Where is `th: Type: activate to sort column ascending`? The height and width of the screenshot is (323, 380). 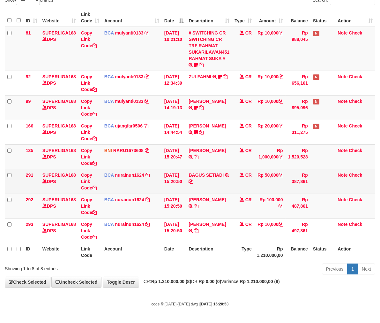 th: Type: activate to sort column ascending is located at coordinates (243, 18).